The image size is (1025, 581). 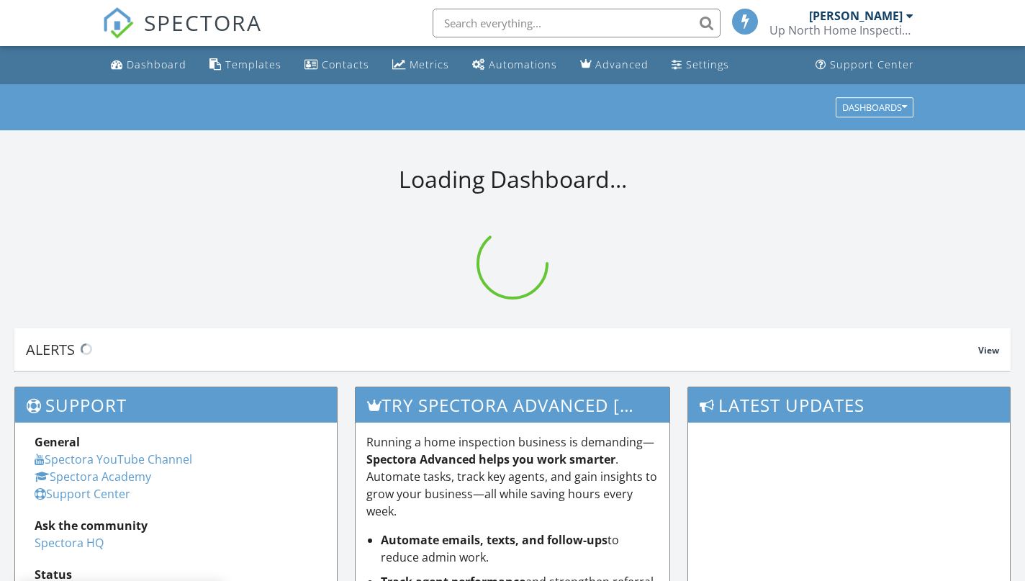 What do you see at coordinates (421, 65) in the screenshot?
I see `a: Metrics` at bounding box center [421, 65].